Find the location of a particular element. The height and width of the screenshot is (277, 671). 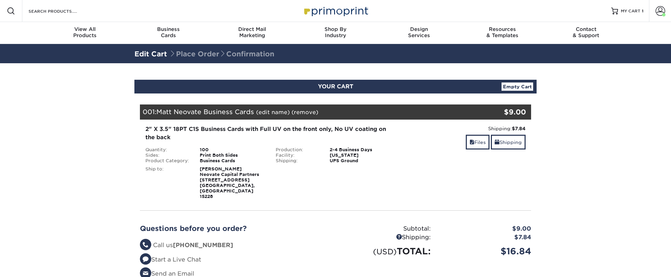

span: Direct Mail is located at coordinates (252, 29).